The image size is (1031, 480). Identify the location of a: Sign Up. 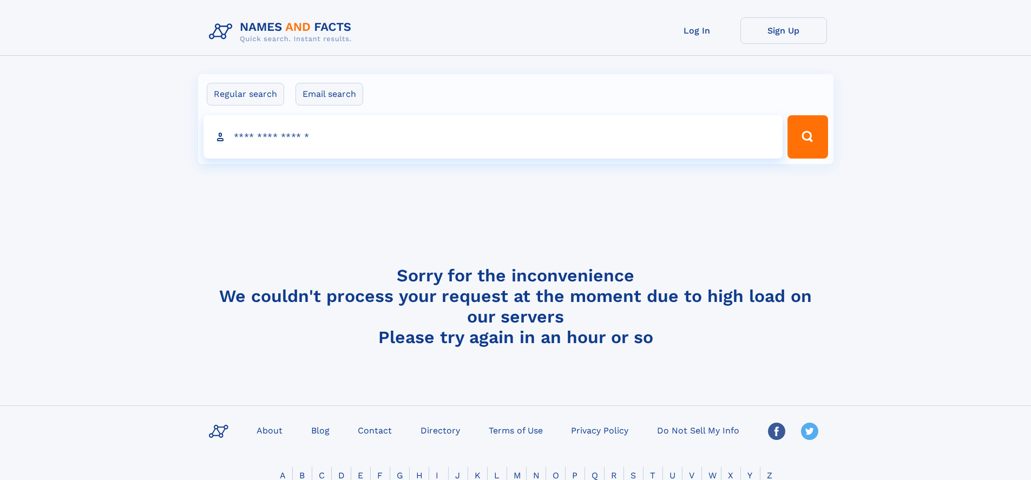
(784, 30).